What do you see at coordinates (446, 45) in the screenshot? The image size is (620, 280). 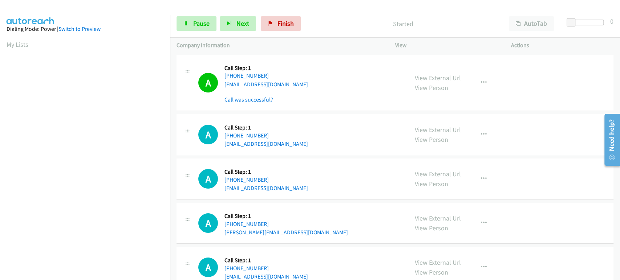 I see `p: View` at bounding box center [446, 45].